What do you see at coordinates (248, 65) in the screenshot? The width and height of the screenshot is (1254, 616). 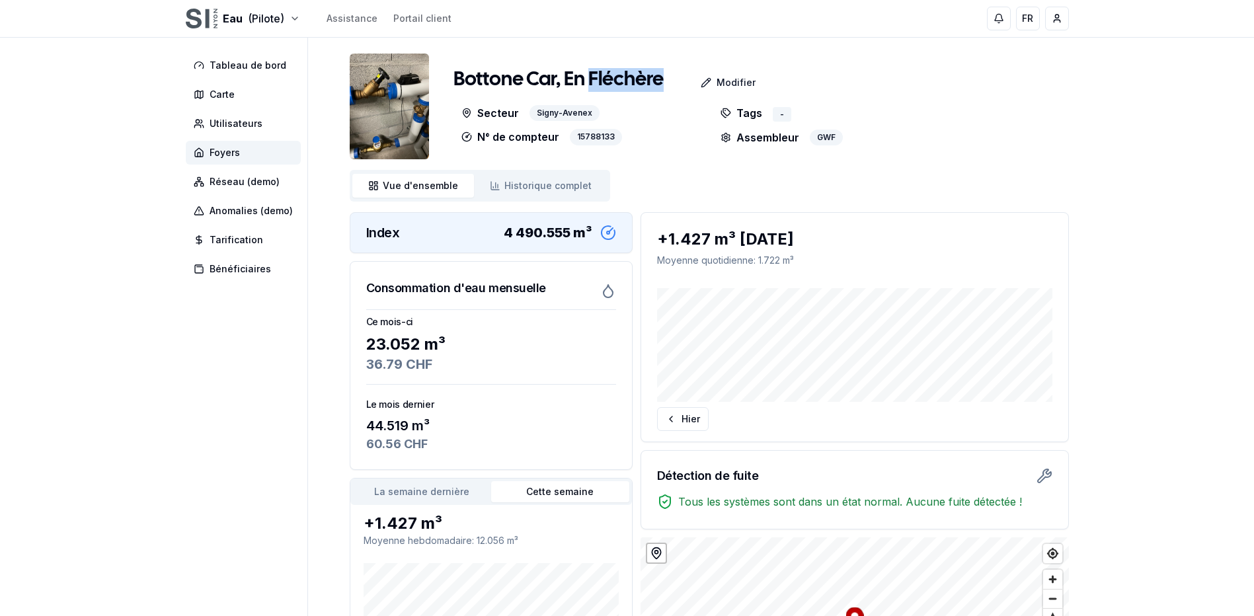 I see `span: Tableau de bord` at bounding box center [248, 65].